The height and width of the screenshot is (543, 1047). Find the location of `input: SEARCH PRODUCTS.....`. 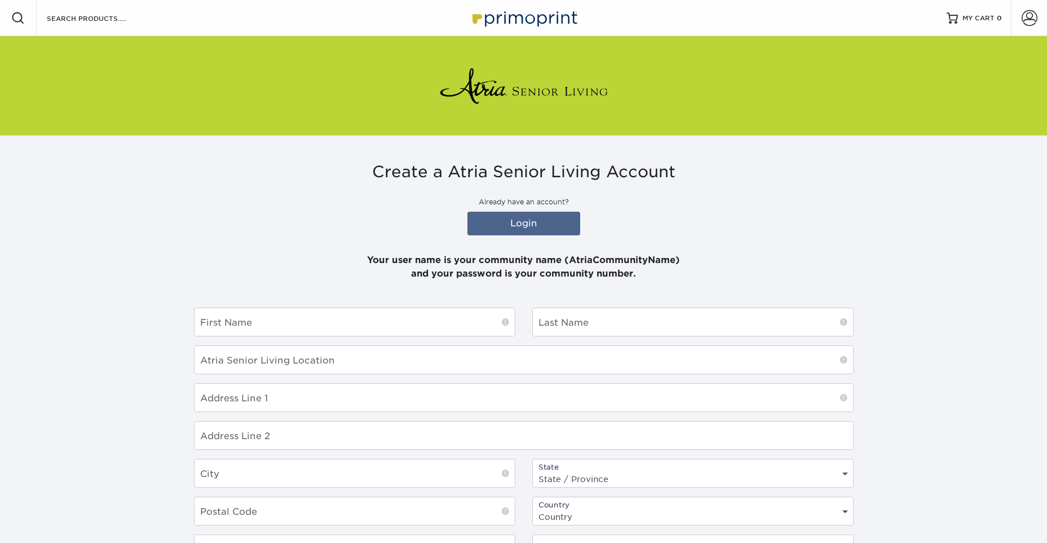

input: SEARCH PRODUCTS..... is located at coordinates (100, 18).